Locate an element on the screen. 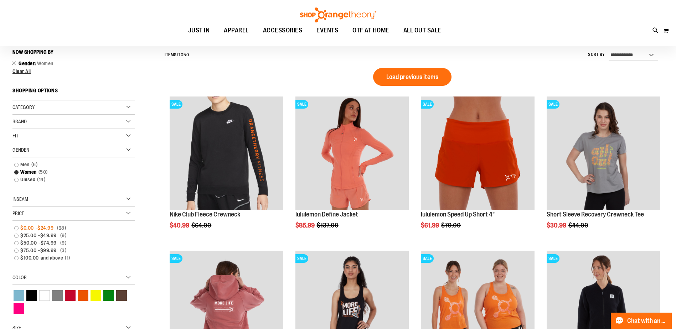  span: Clear All is located at coordinates (22, 71).